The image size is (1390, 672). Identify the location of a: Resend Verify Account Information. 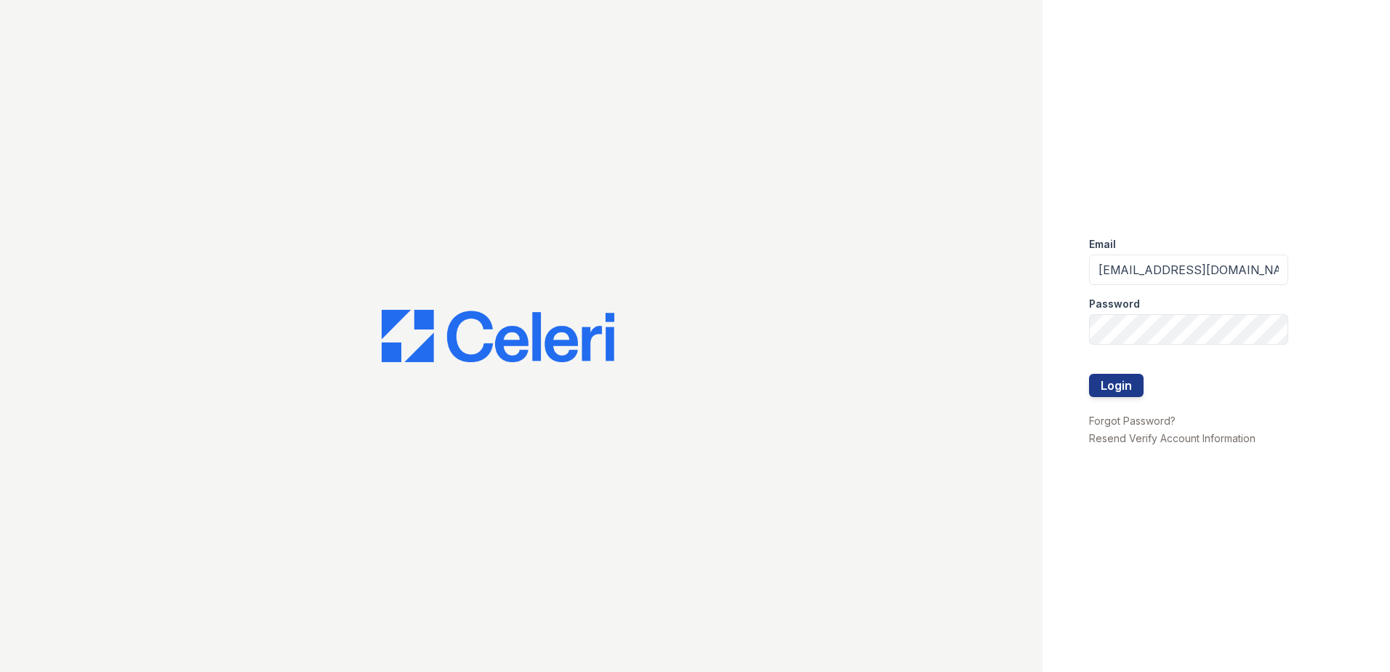
(1172, 438).